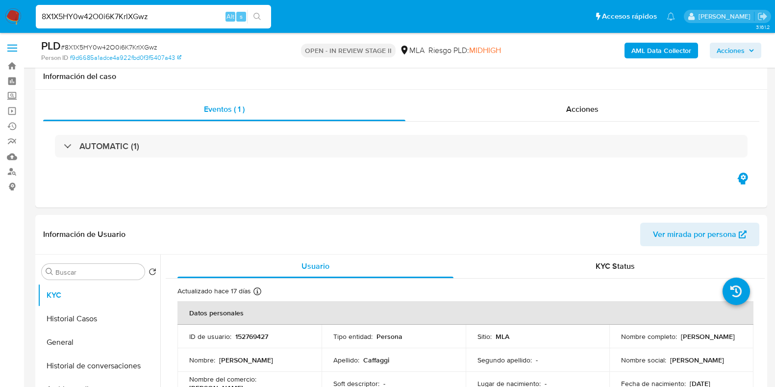  Describe the element at coordinates (241, 16) in the screenshot. I see `span: s` at that location.